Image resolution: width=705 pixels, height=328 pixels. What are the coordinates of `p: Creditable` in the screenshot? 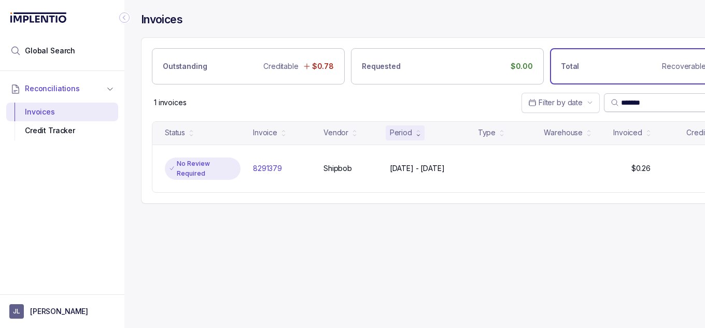 It's located at (281, 66).